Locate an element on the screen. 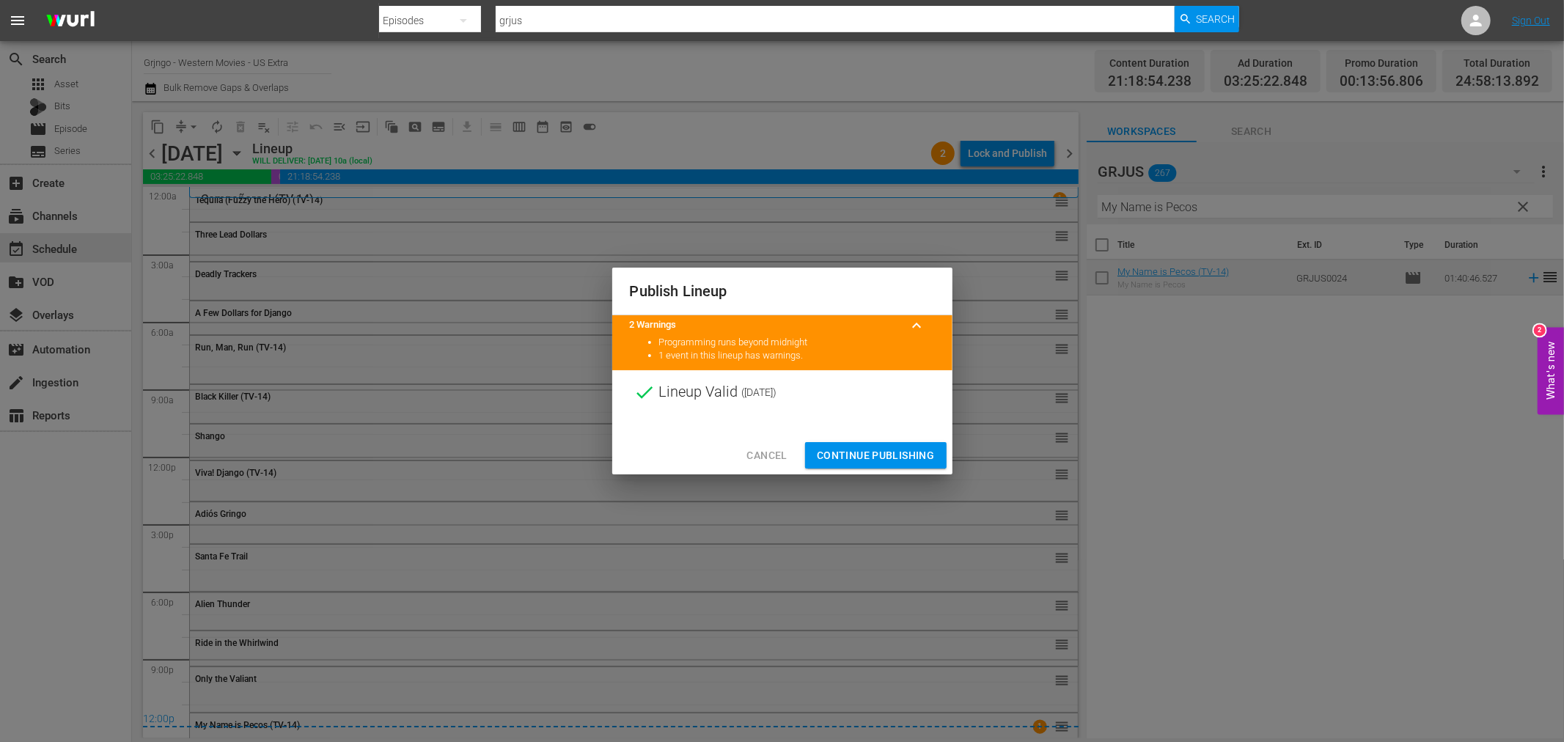  title: 2 Warnings is located at coordinates (765, 325).